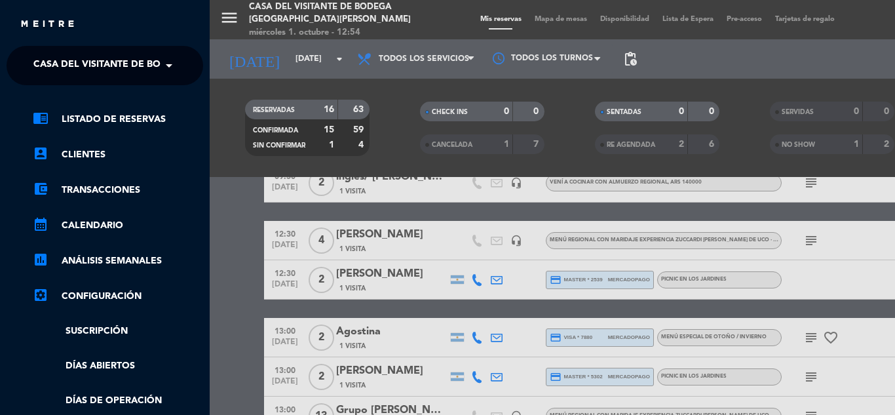 The image size is (895, 415). I want to click on i: chrome_reader_mode, so click(41, 118).